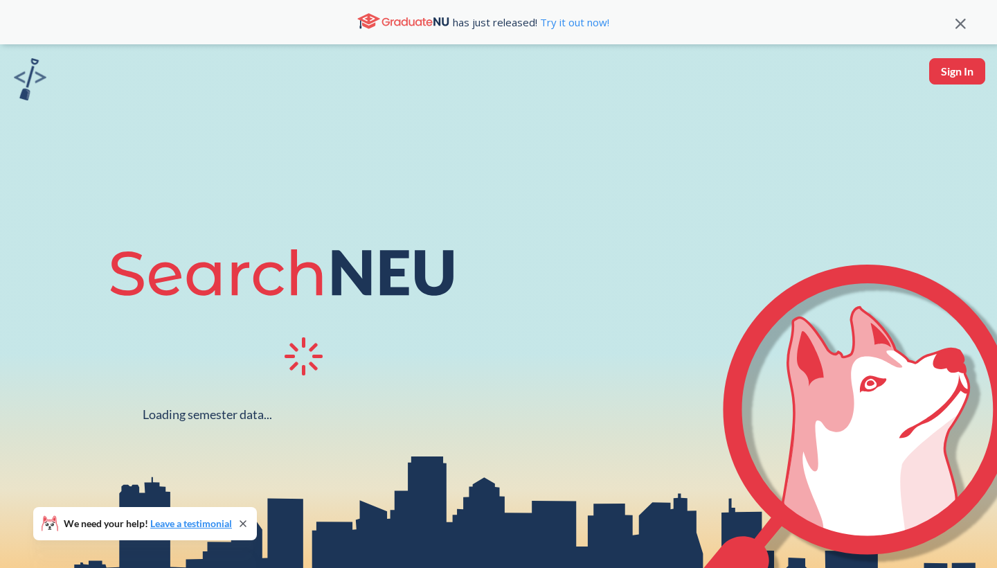 This screenshot has height=568, width=997. What do you see at coordinates (191, 523) in the screenshot?
I see `a: Leave a testimonial` at bounding box center [191, 523].